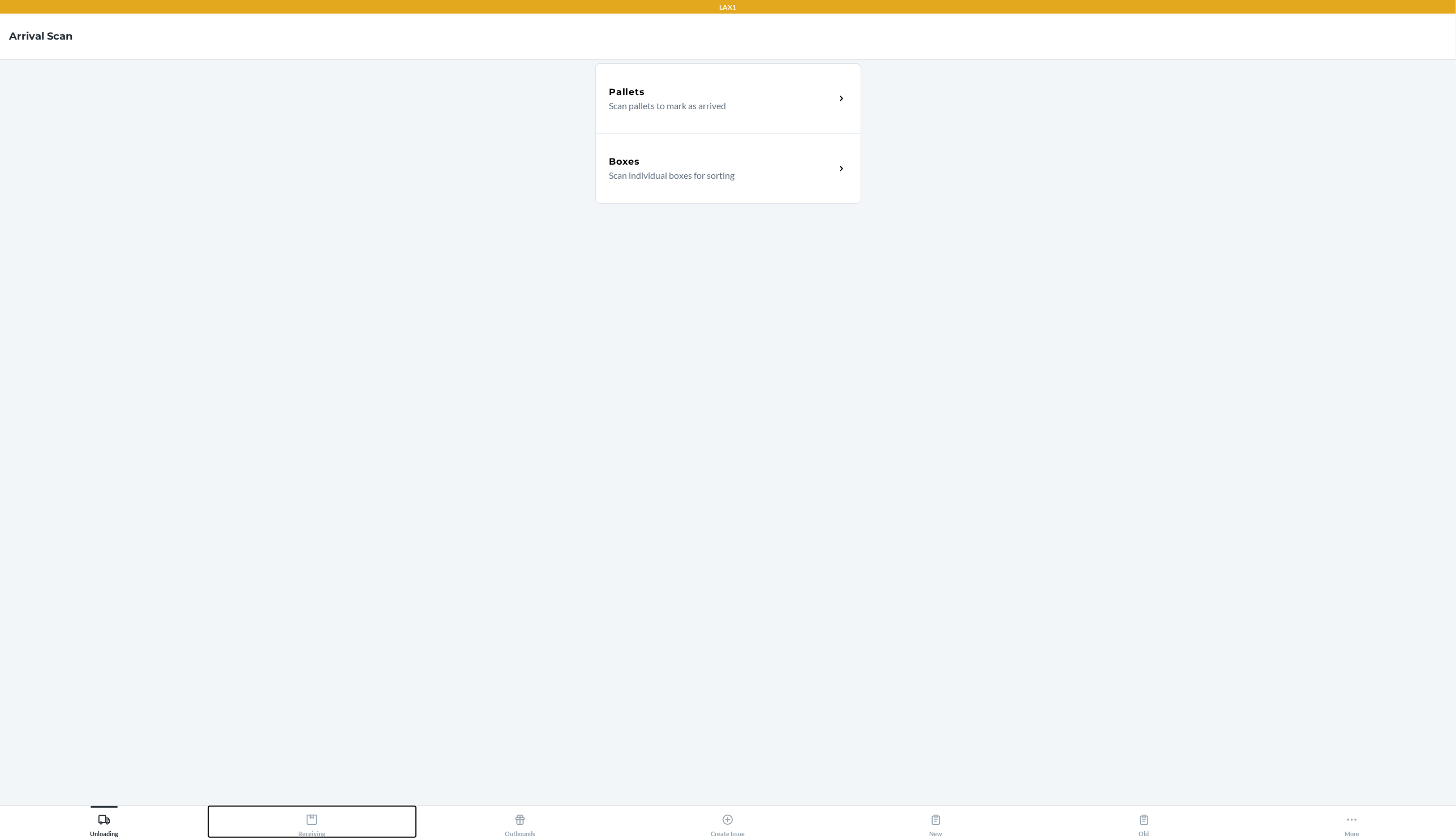 This screenshot has height=839, width=1456. Describe the element at coordinates (728, 821) in the screenshot. I see `button: Create Issue` at that location.